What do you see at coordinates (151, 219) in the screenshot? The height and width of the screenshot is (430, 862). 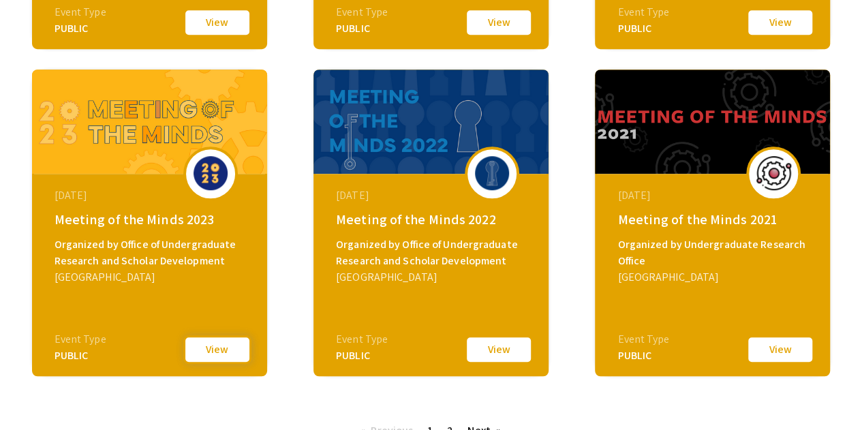 I see `div: Meeting of the Minds 2023` at bounding box center [151, 219].